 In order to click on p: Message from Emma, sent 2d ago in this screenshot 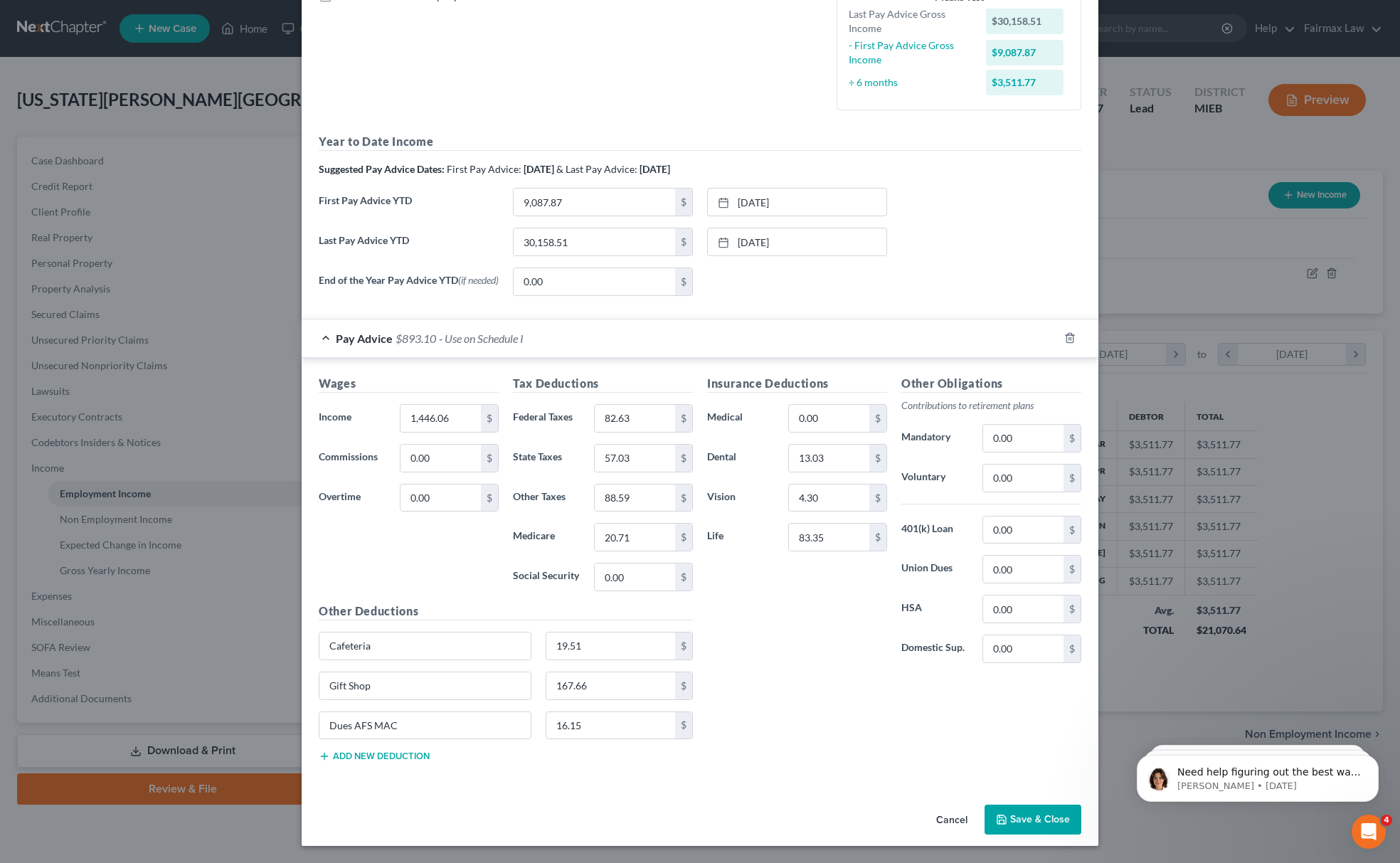, I will do `click(154, 62)`.